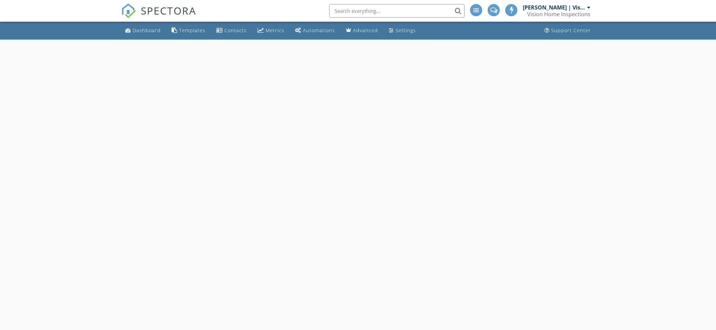  What do you see at coordinates (189, 30) in the screenshot?
I see `a: Templates` at bounding box center [189, 30].